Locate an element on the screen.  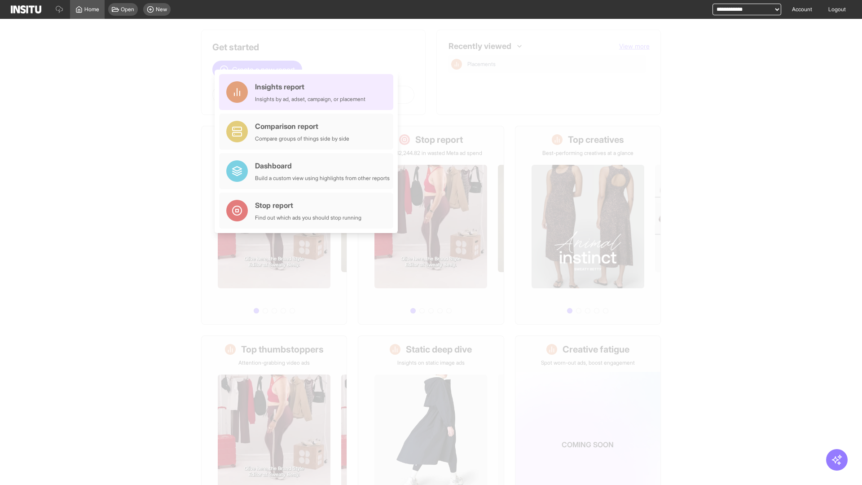
div: Dashboard is located at coordinates (322, 166).